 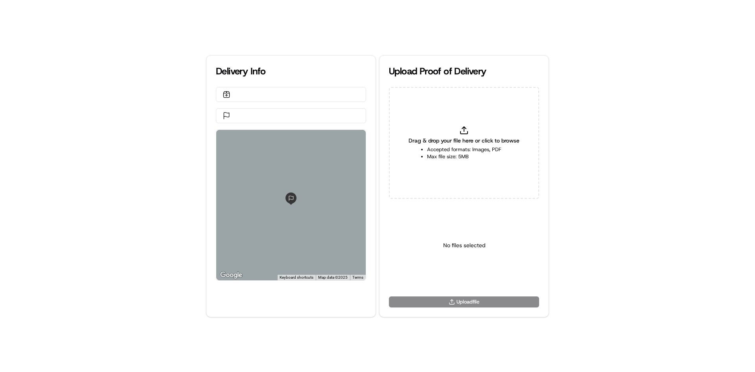 What do you see at coordinates (231, 275) in the screenshot?
I see `a: Open this area in Google Maps (opens a new window)` at bounding box center [231, 275].